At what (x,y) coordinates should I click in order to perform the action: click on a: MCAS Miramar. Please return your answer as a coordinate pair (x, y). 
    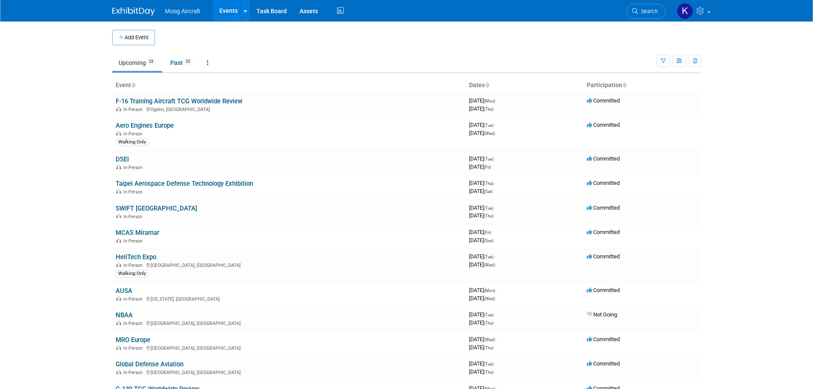
    Looking at the image, I should click on (137, 233).